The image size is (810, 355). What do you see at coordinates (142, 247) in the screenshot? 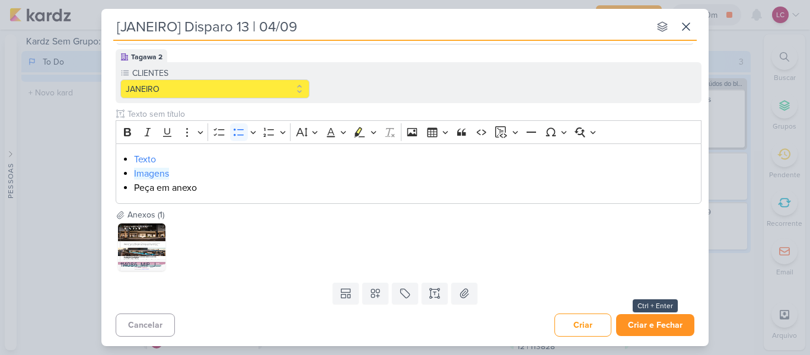
I see `img: bZ5sK50ol8IqEd7Ip7OgfvANzgjSCQ-metaMTE0MDg2X01JUF9KQU5FSVJPX19fRS1NQUlMX01LVF9fX0pBREVfX19SRU5EQV...` at bounding box center [142, 247].